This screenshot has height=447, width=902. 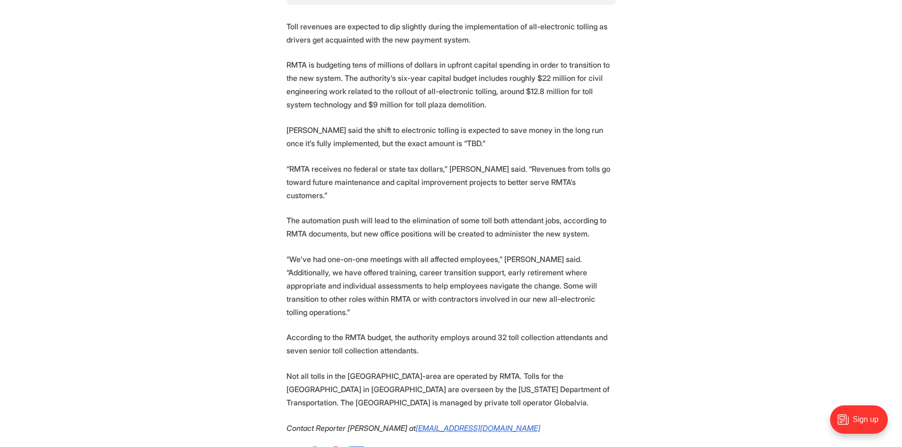 I want to click on p: Toll revenues are expected to dip slightly during the implementation of all-electronic tolling as..., so click(x=451, y=33).